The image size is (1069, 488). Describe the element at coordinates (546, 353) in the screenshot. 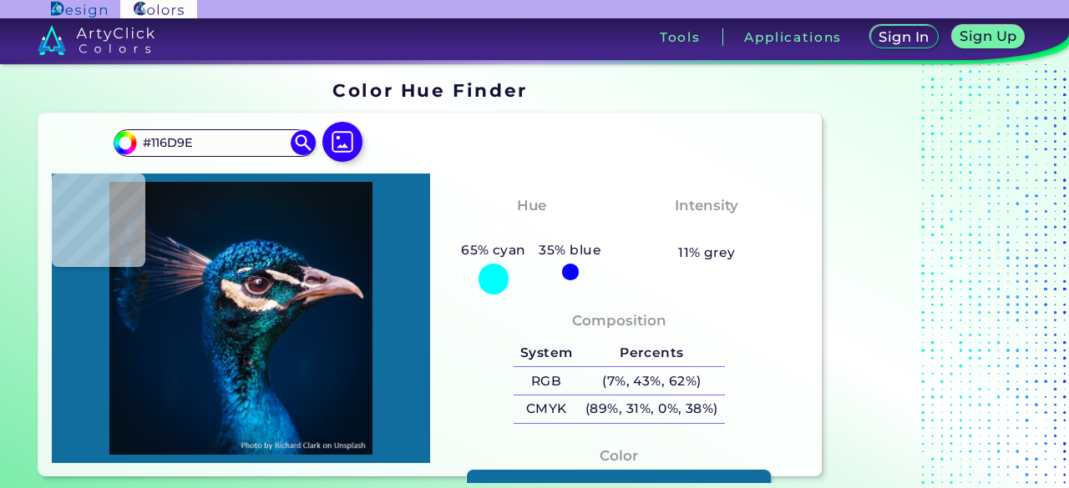

I see `h5: System` at that location.